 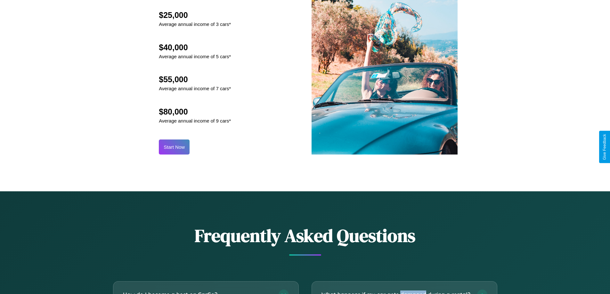 What do you see at coordinates (305, 236) in the screenshot?
I see `h2: Frequently Asked Questions` at bounding box center [305, 236].